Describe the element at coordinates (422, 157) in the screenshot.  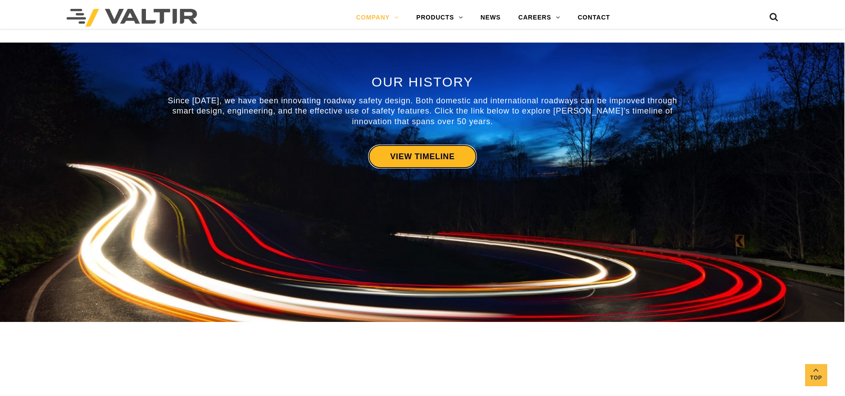
I see `a: VIEW TIMELINE` at that location.